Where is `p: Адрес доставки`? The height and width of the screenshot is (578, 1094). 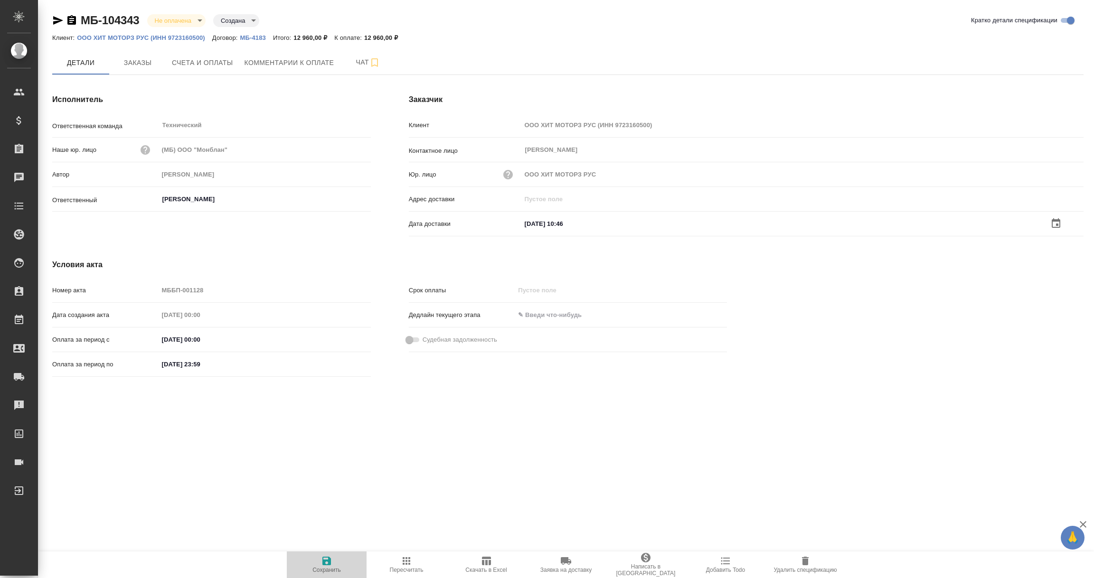
p: Адрес доставки is located at coordinates (465, 199).